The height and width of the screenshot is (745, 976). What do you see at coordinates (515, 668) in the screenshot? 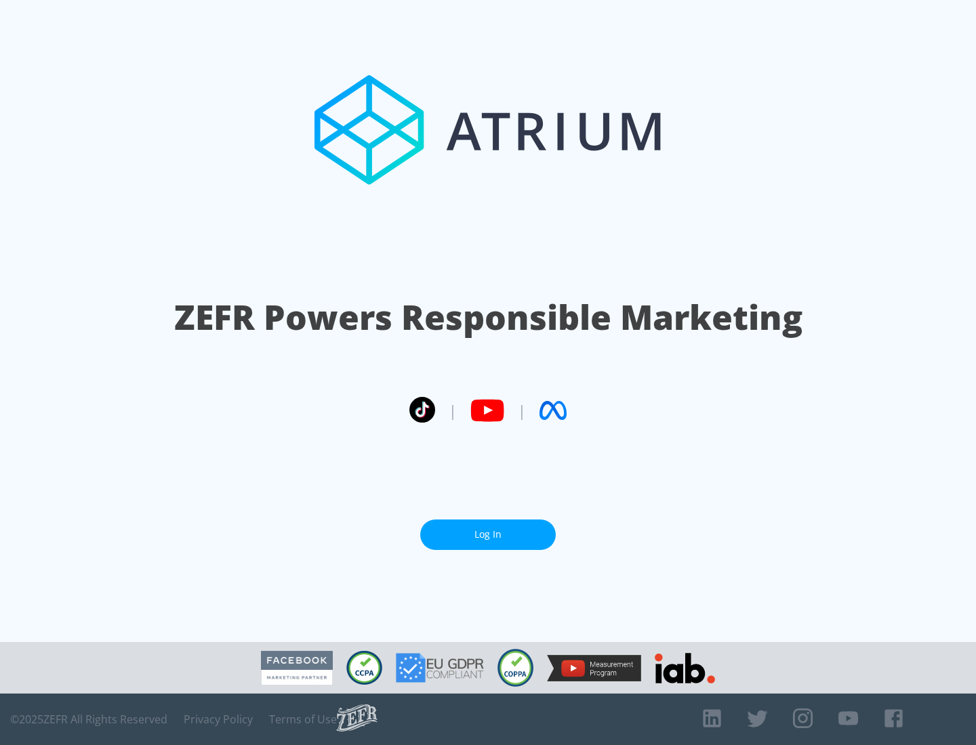
I see `img: COPPA Compliant` at bounding box center [515, 668].